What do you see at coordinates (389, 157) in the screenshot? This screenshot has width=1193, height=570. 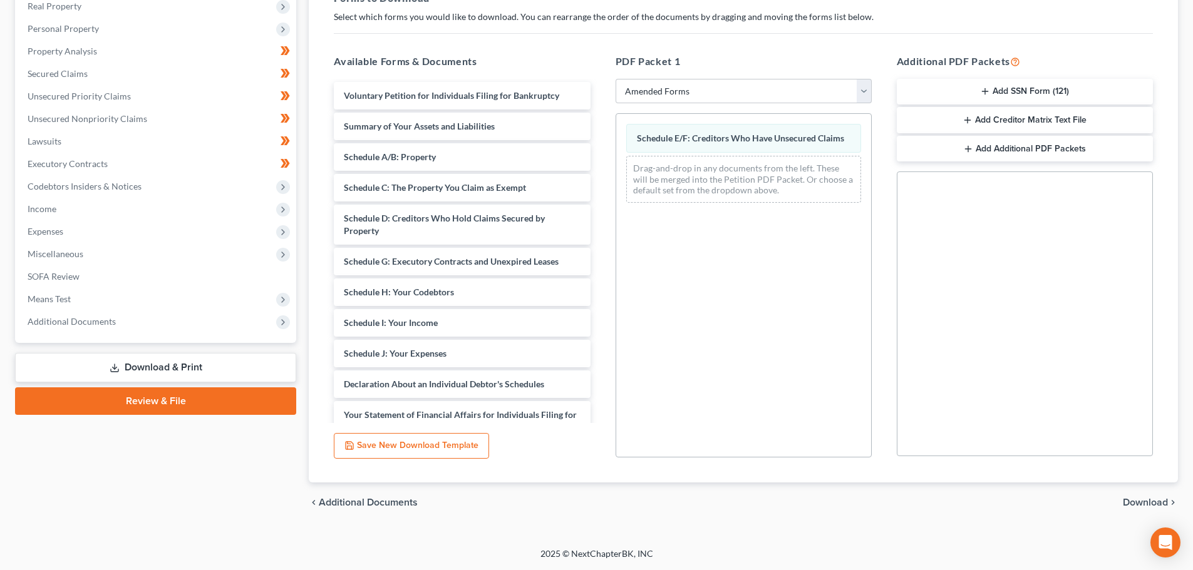 I see `span: Schedule A/B: Property` at bounding box center [389, 157].